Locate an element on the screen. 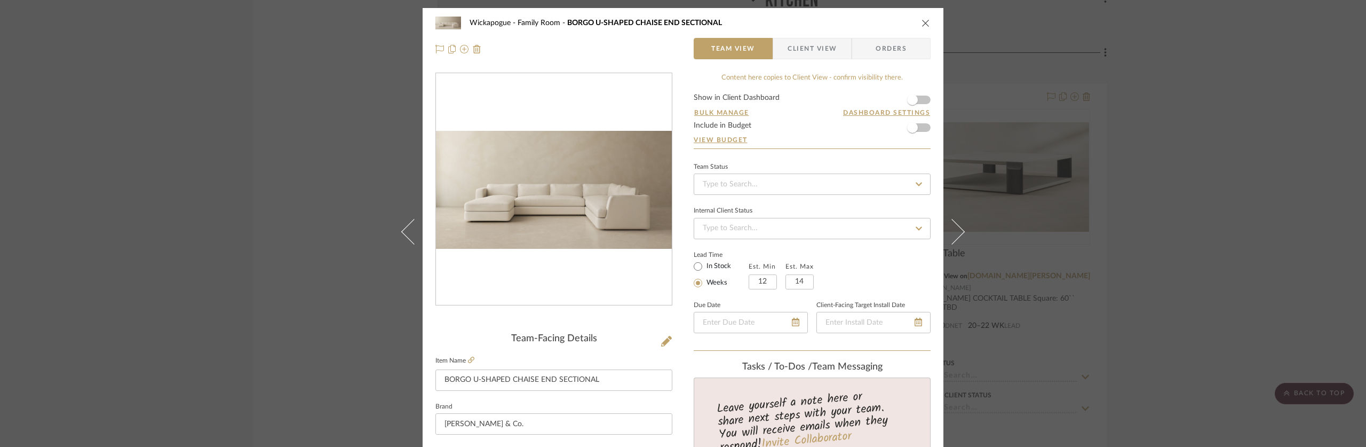 The height and width of the screenshot is (447, 1366). input: Enter Item Name is located at coordinates (554, 380).